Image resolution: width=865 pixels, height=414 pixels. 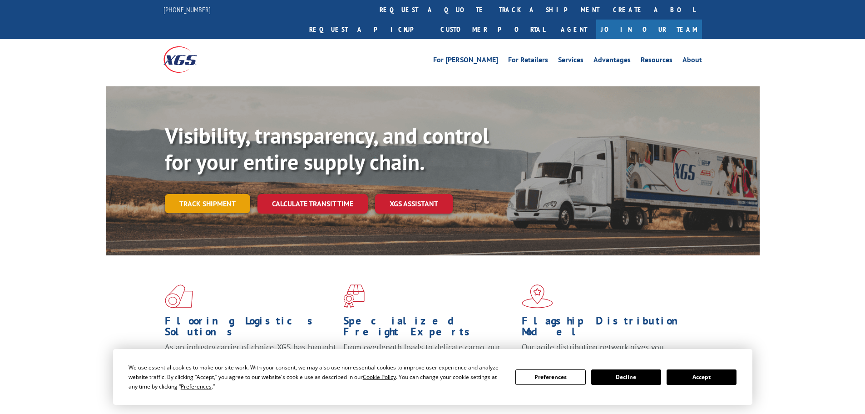 What do you see at coordinates (626, 377) in the screenshot?
I see `button: Decline` at bounding box center [626, 377].